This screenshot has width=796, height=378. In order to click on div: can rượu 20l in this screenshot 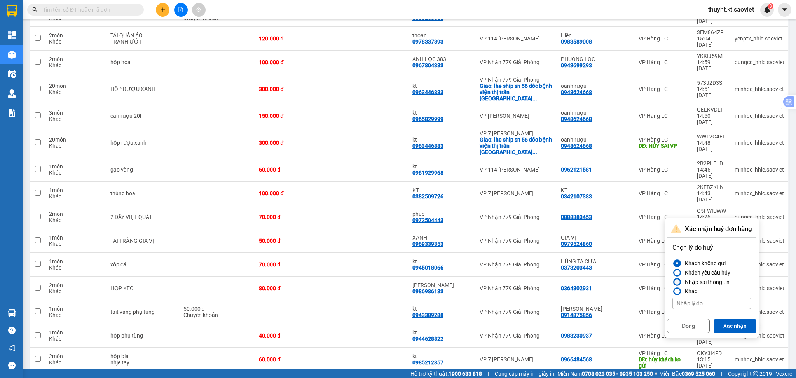, I will do `click(143, 116)`.